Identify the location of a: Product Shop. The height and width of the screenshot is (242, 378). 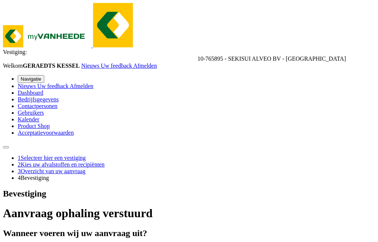
(34, 126).